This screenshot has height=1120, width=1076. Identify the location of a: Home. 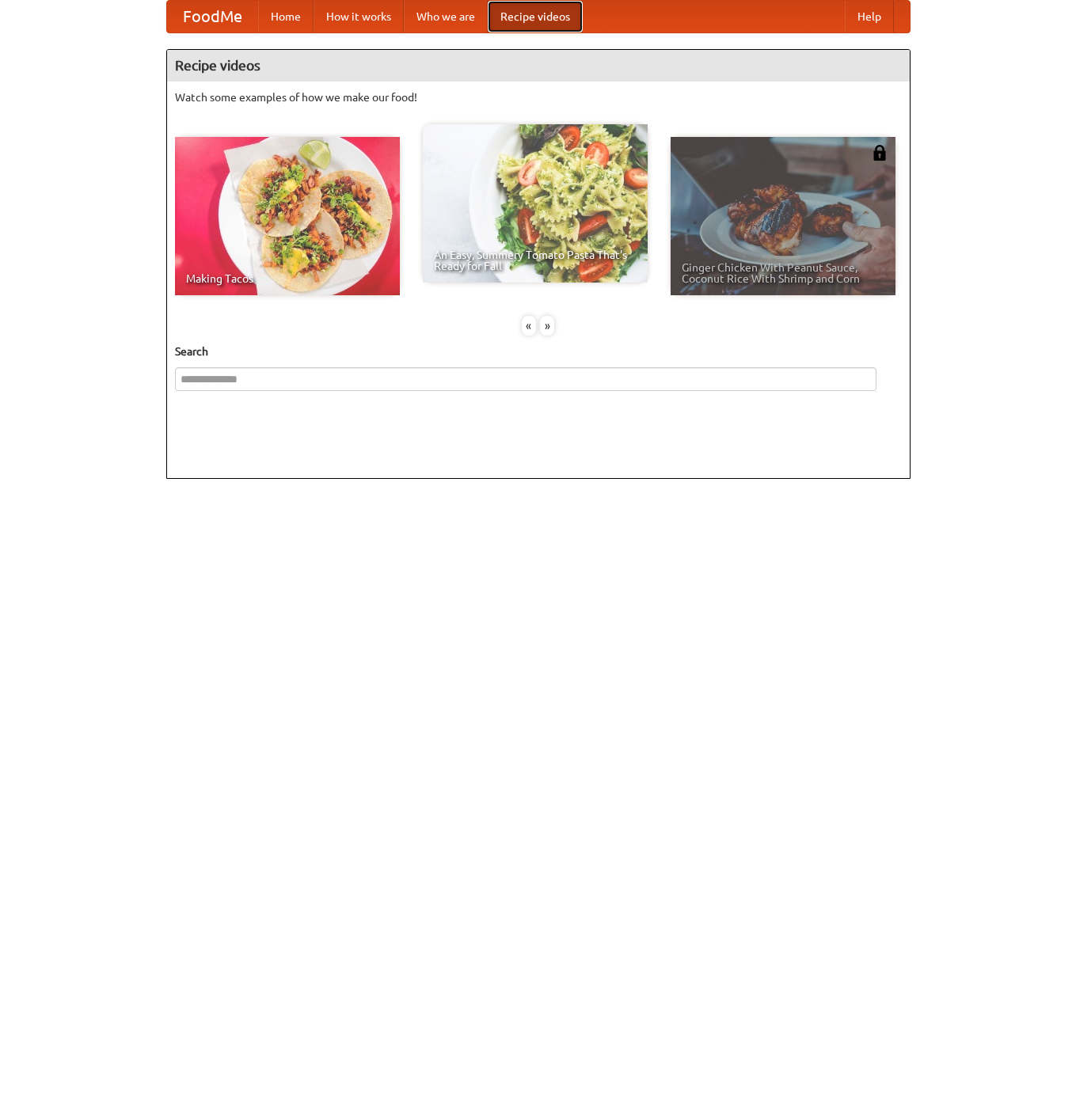
(286, 17).